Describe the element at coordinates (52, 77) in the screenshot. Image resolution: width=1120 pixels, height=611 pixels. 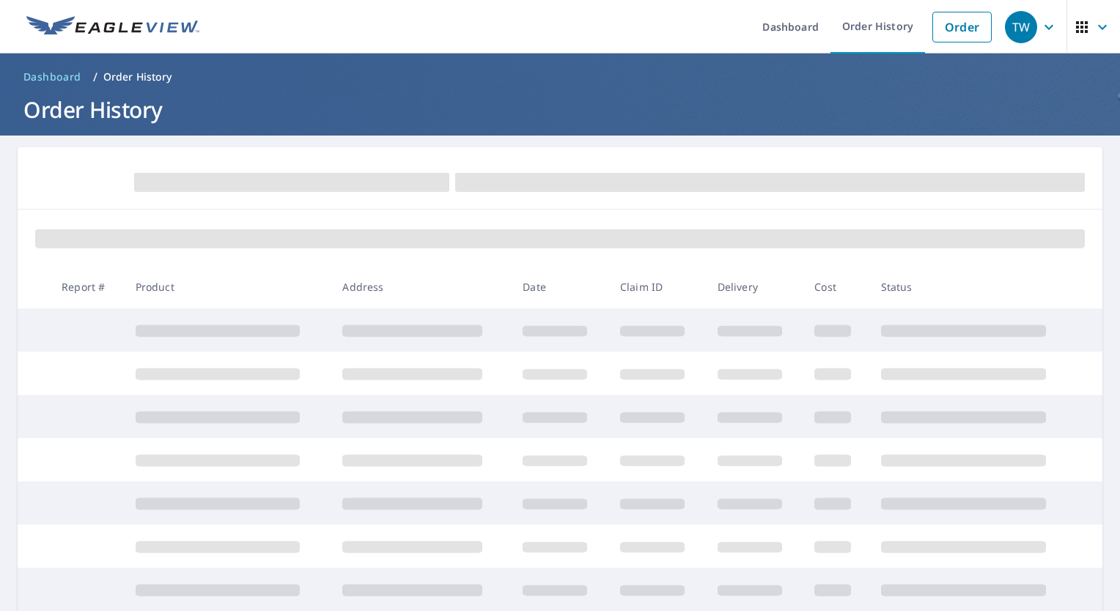
I see `span: Dashboard` at that location.